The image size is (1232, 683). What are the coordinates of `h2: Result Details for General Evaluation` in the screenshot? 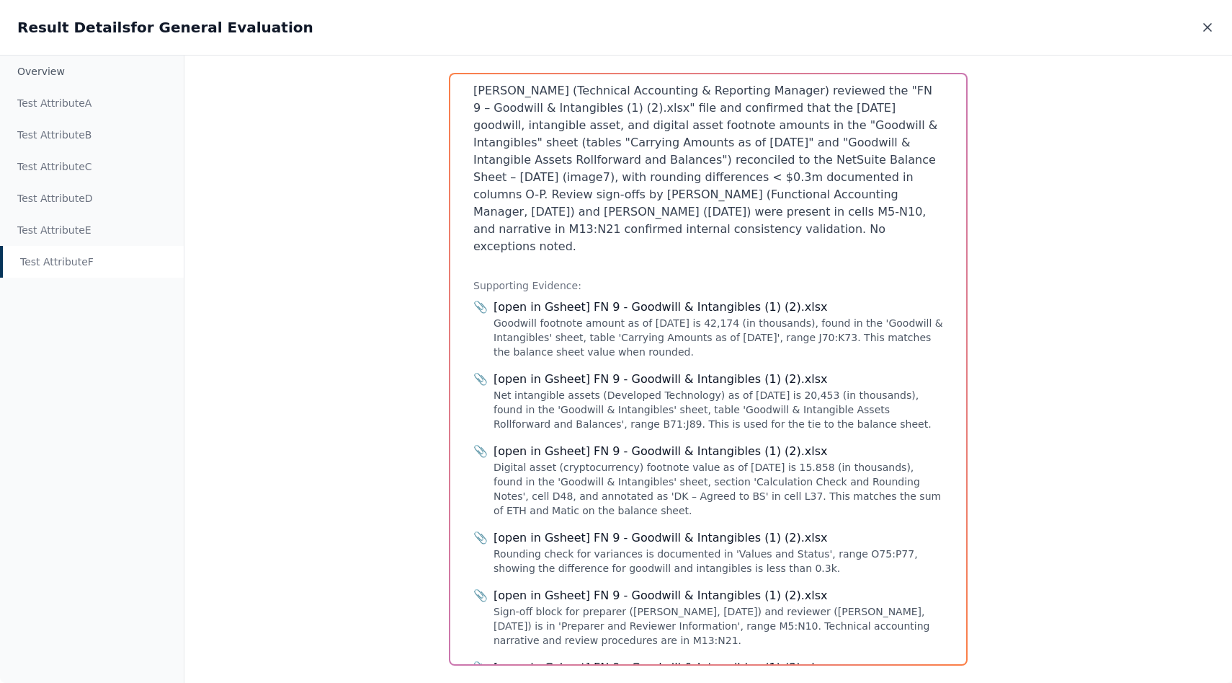 It's located at (165, 27).